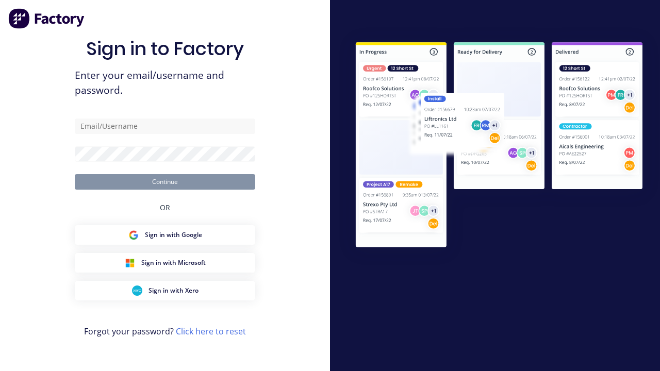  Describe the element at coordinates (173, 291) in the screenshot. I see `span: Sign in with Xero` at that location.